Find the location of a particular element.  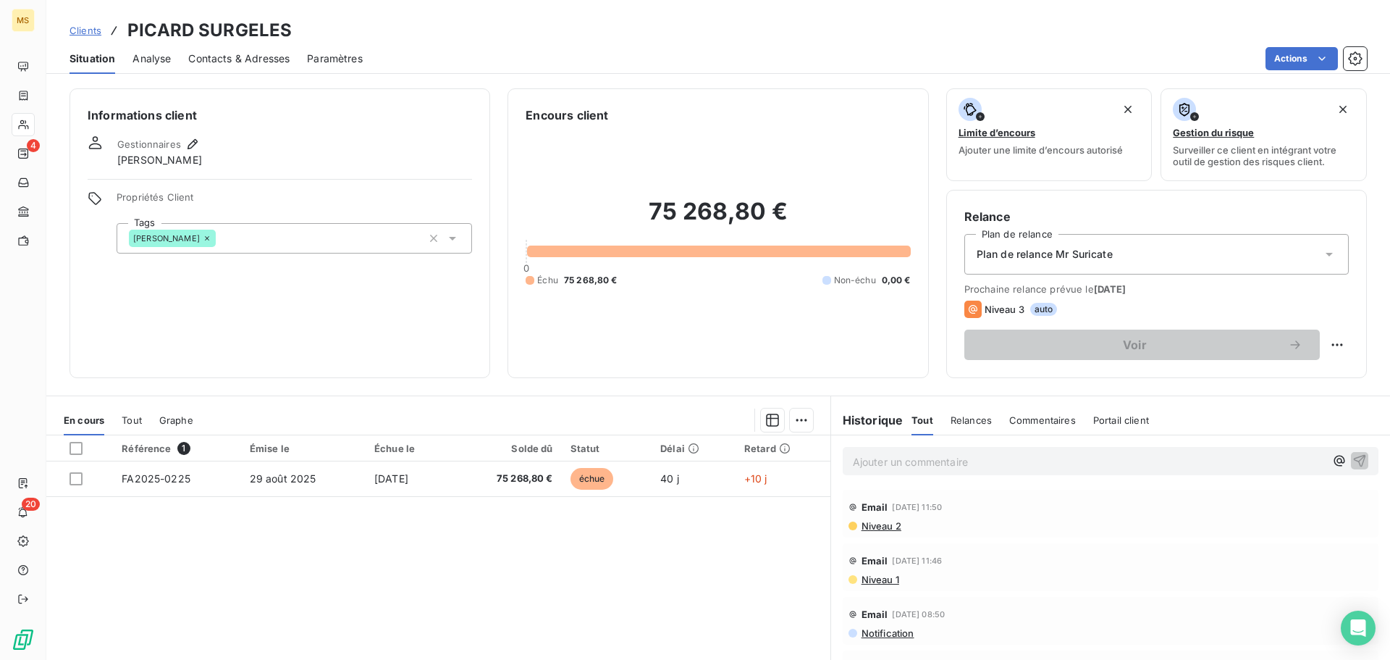

button: Gestion du risqueSurveiller ce client en intégrant votre outil de gestion des risques client. is located at coordinates (1263, 135).